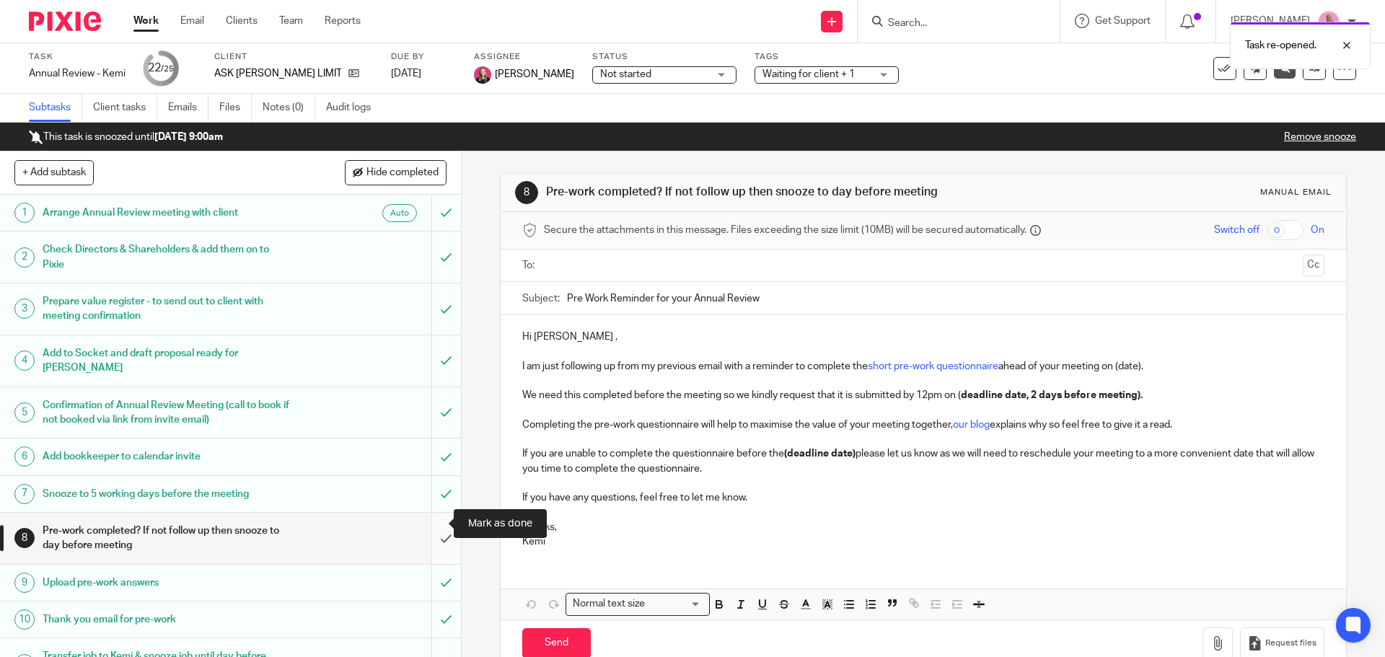 The image size is (1385, 657). Describe the element at coordinates (1280, 45) in the screenshot. I see `p: Task re-opened.` at that location.